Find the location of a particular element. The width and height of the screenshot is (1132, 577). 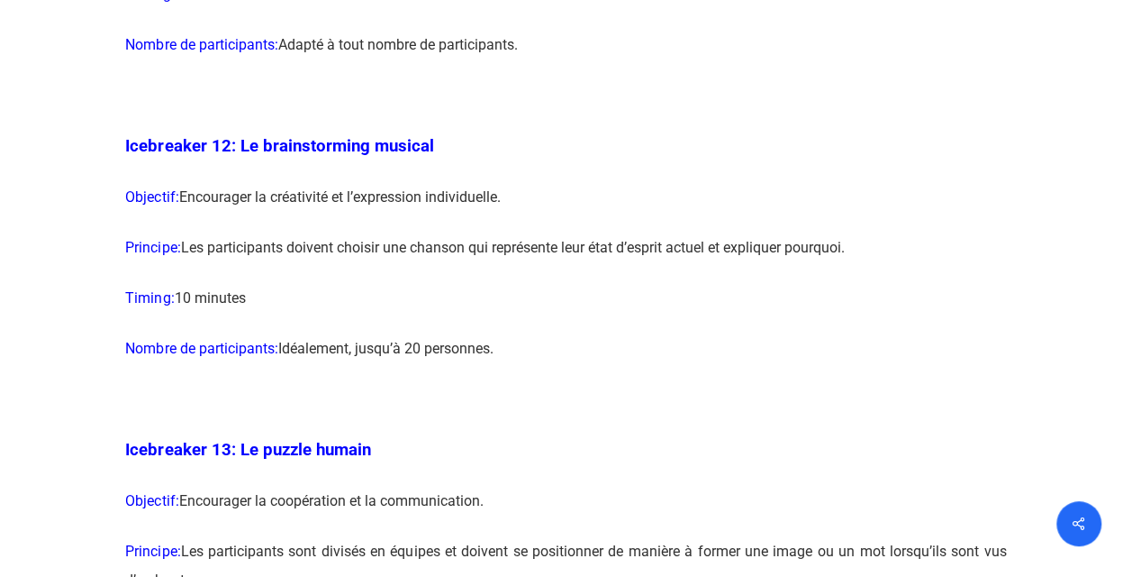

span: Icebreaker 13: Le puzzle humain is located at coordinates (248, 450).